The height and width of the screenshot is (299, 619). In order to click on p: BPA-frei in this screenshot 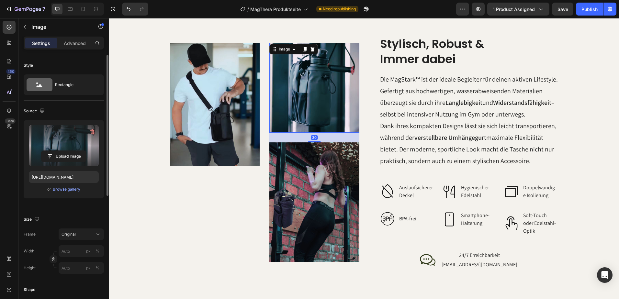, I will do `click(307, 201)`.